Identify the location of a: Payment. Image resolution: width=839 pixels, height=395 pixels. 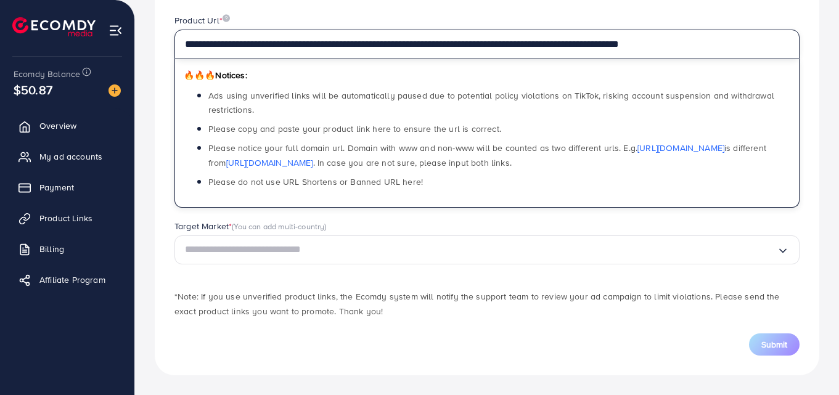
(67, 187).